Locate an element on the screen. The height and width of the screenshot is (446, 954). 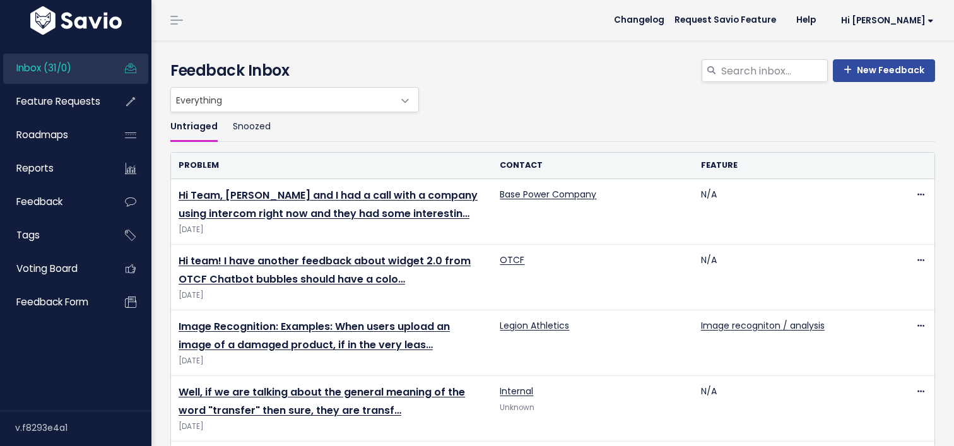
a: Snoozed is located at coordinates (252, 127).